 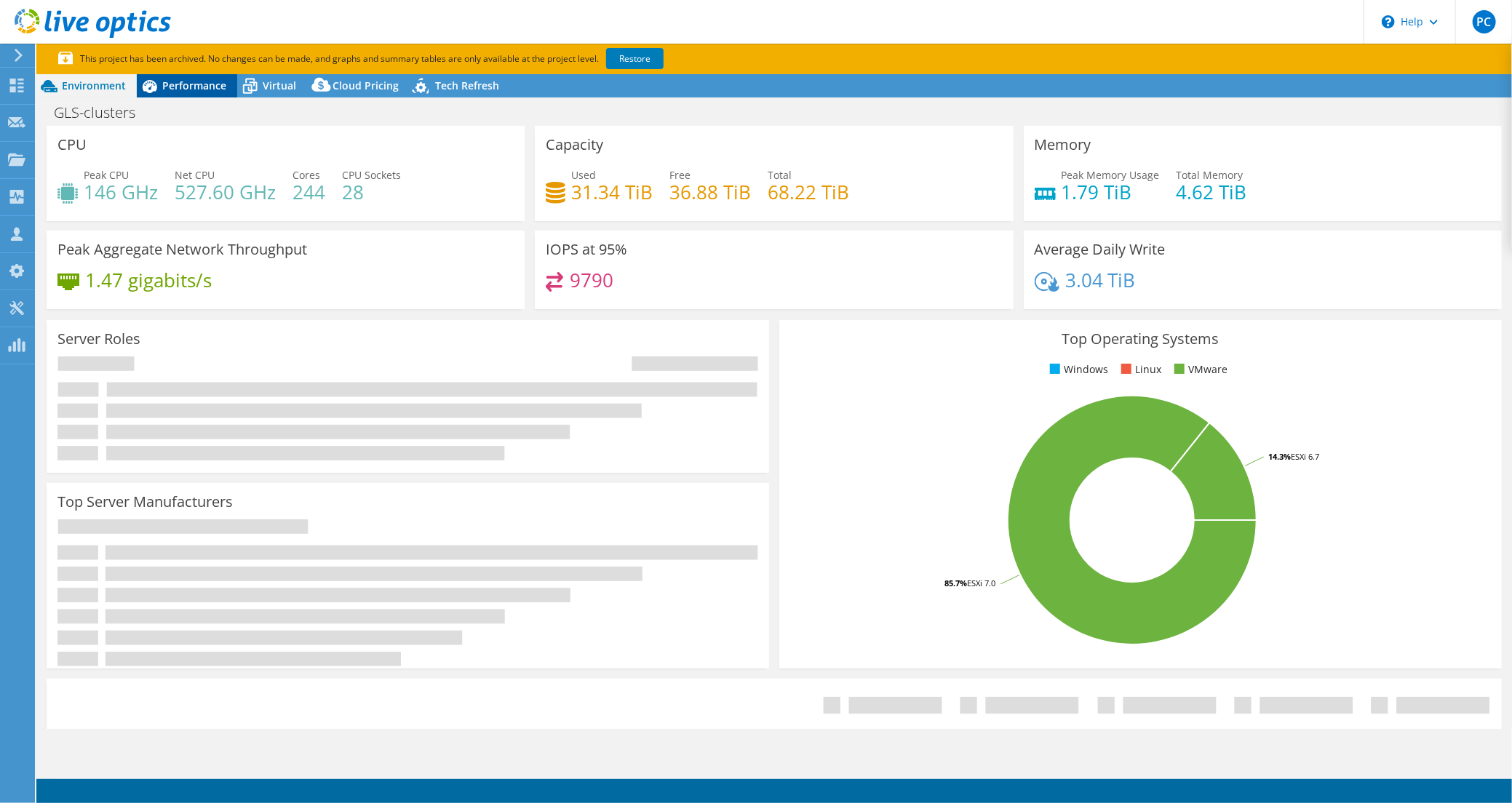 I want to click on p: This project has been archived. No changes can be made, and graphs and summary tables are only av..., so click(x=414, y=59).